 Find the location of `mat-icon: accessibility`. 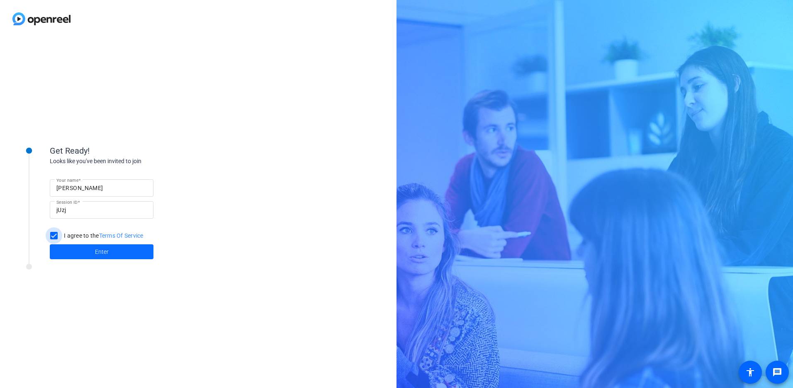

mat-icon: accessibility is located at coordinates (750, 373).